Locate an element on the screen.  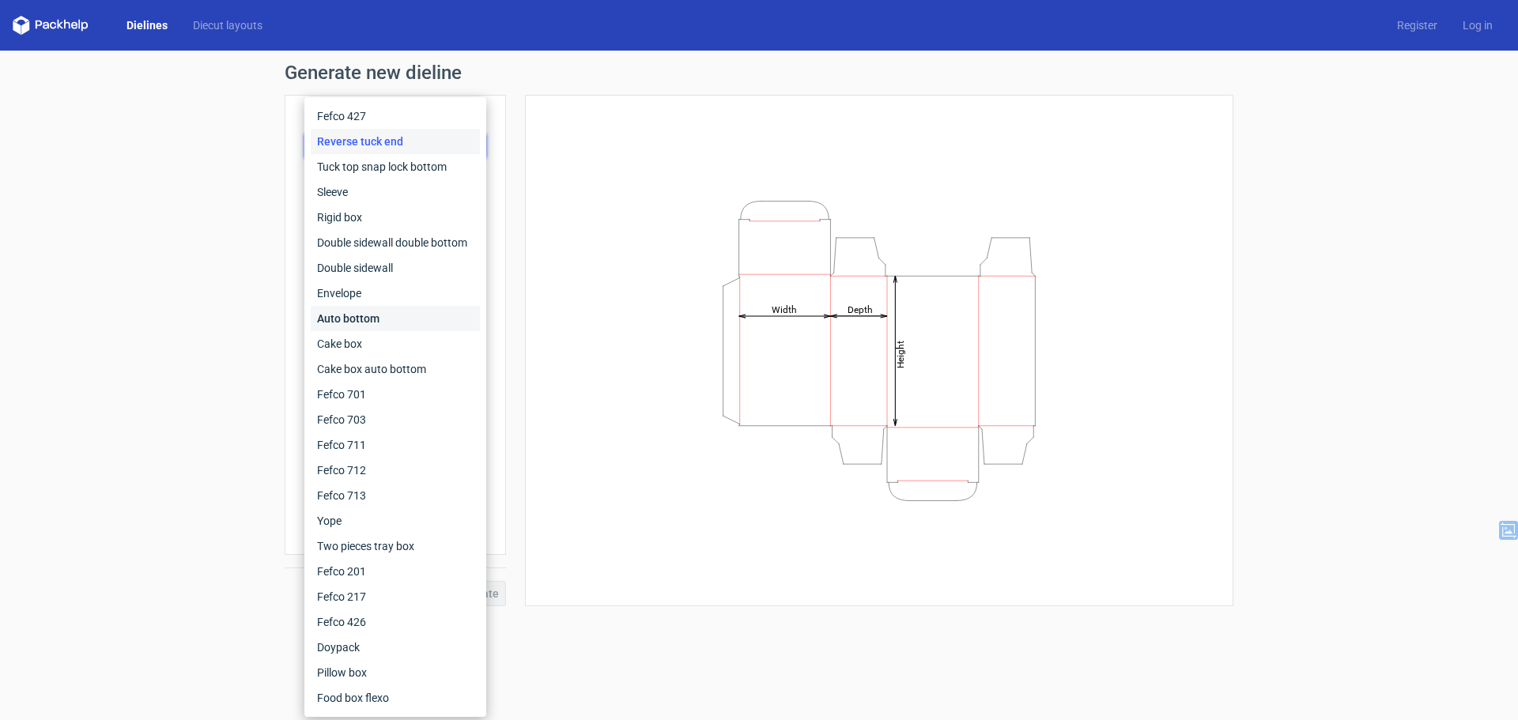
div: Fefco 712 is located at coordinates (395, 471).